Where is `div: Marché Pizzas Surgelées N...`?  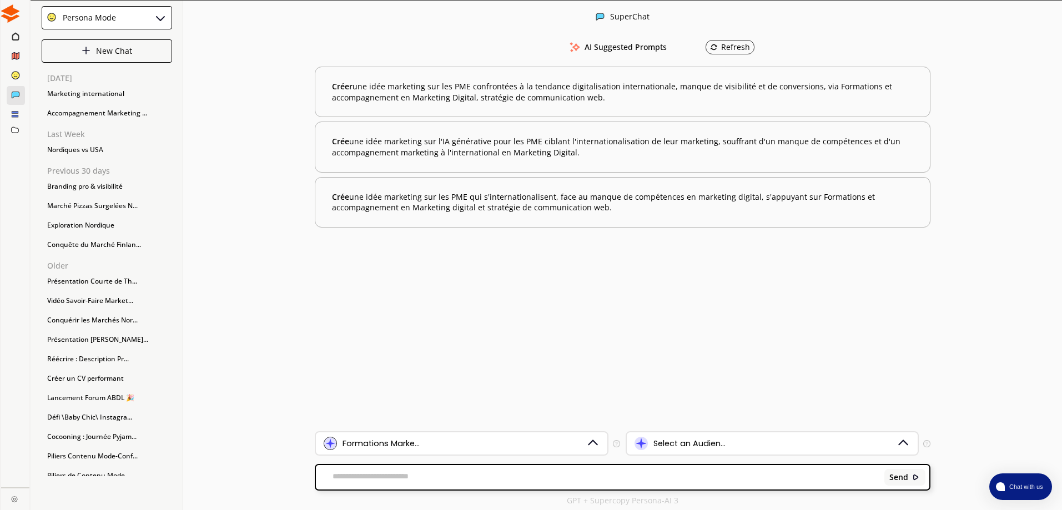
div: Marché Pizzas Surgelées N... is located at coordinates (107, 206).